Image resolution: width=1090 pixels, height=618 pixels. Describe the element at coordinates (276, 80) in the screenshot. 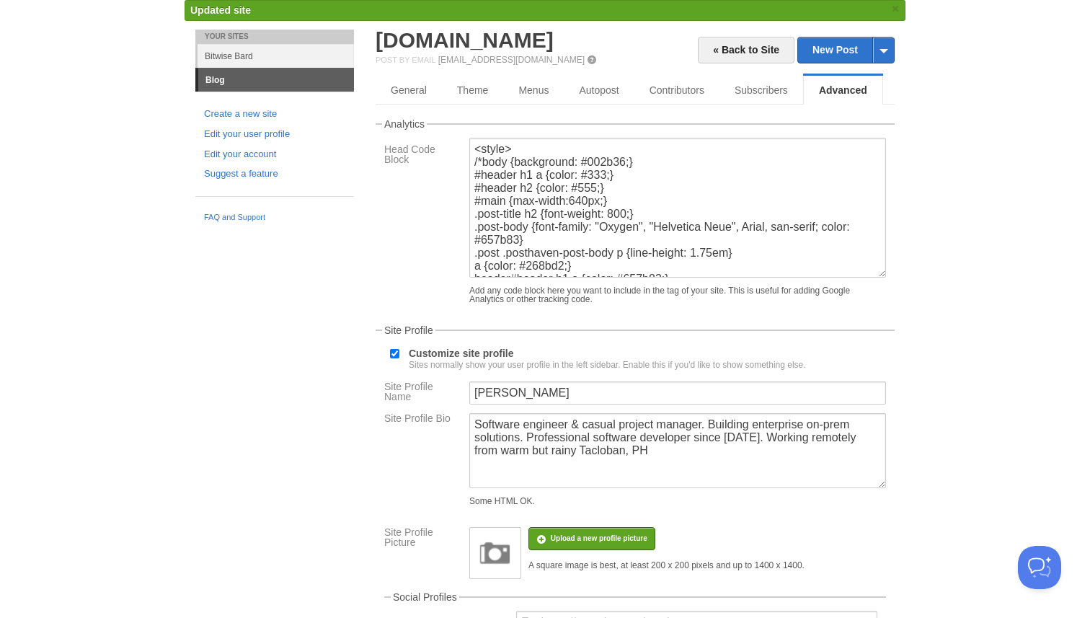

I see `a: Blog` at that location.